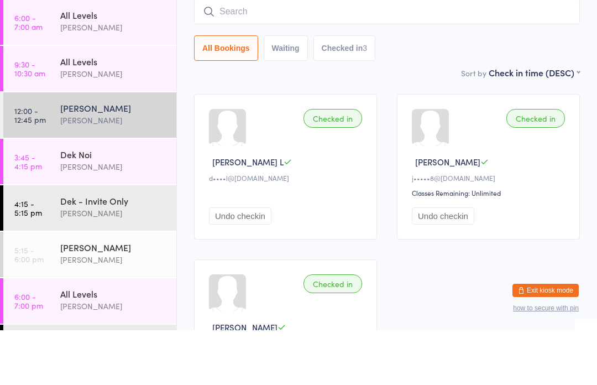 Image resolution: width=597 pixels, height=385 pixels. What do you see at coordinates (107, 21) in the screenshot?
I see `div: At` at bounding box center [107, 21].